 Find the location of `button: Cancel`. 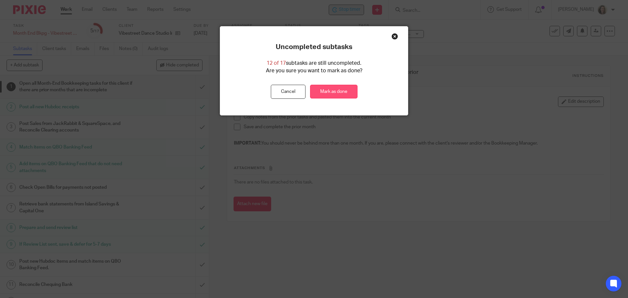

button: Cancel is located at coordinates (288, 92).